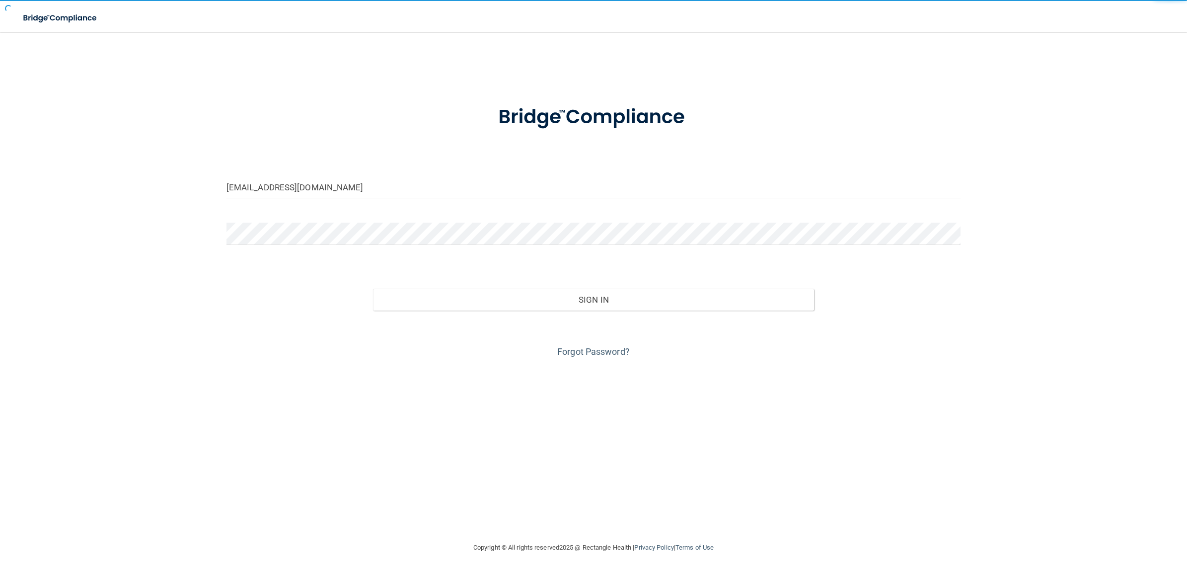  I want to click on a: Terms of Use, so click(694, 547).